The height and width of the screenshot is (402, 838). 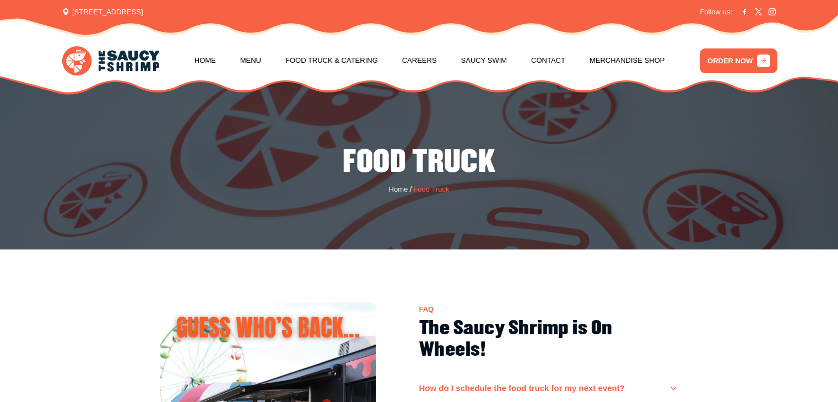 What do you see at coordinates (627, 61) in the screenshot?
I see `a: Merchandise Shop` at bounding box center [627, 61].